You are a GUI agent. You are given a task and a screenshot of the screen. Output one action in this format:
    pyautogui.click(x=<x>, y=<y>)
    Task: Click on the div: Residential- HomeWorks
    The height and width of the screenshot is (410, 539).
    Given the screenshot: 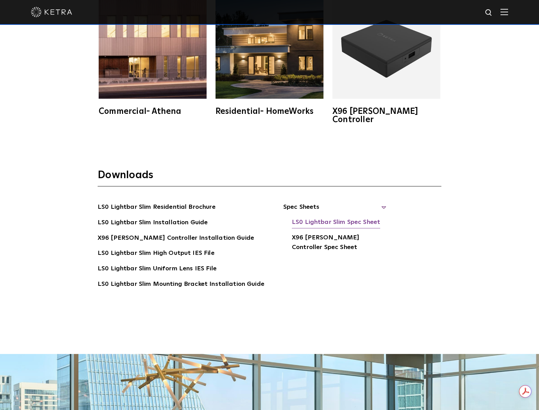 What is the action you would take?
    pyautogui.click(x=269, y=111)
    